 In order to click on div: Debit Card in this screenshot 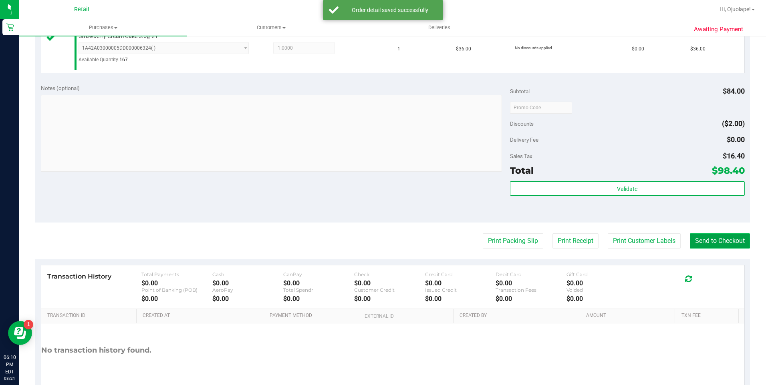, I will do `click(531, 274)`.